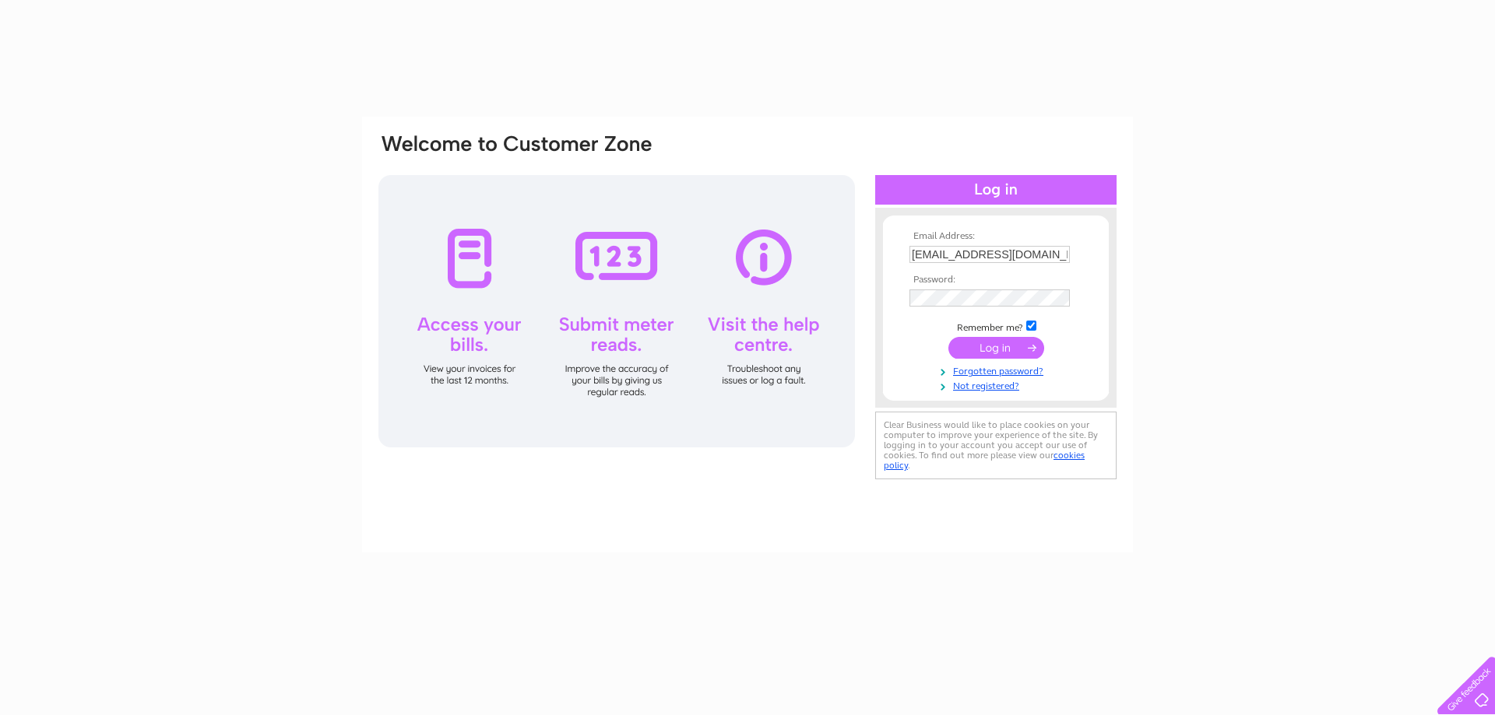 The width and height of the screenshot is (1495, 715). What do you see at coordinates (996, 445) in the screenshot?
I see `div: Clear Business would like to place cookies on your computer to improve your experience of the sit...` at bounding box center [996, 445].